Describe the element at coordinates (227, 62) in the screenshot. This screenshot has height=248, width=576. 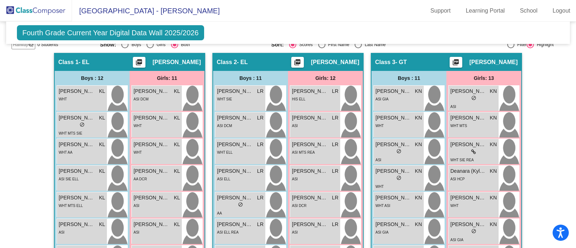
I see `span: Class 2` at that location.